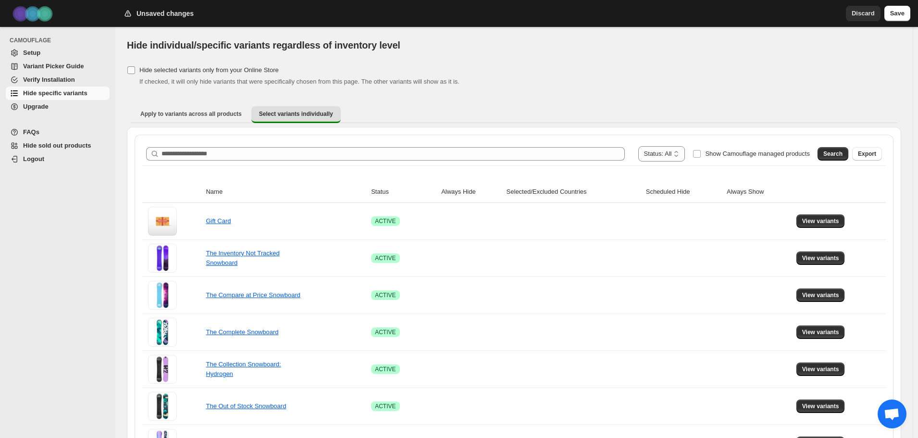  What do you see at coordinates (263, 45) in the screenshot?
I see `span: Hide individual/specific variants regardless of inventory level` at bounding box center [263, 45].